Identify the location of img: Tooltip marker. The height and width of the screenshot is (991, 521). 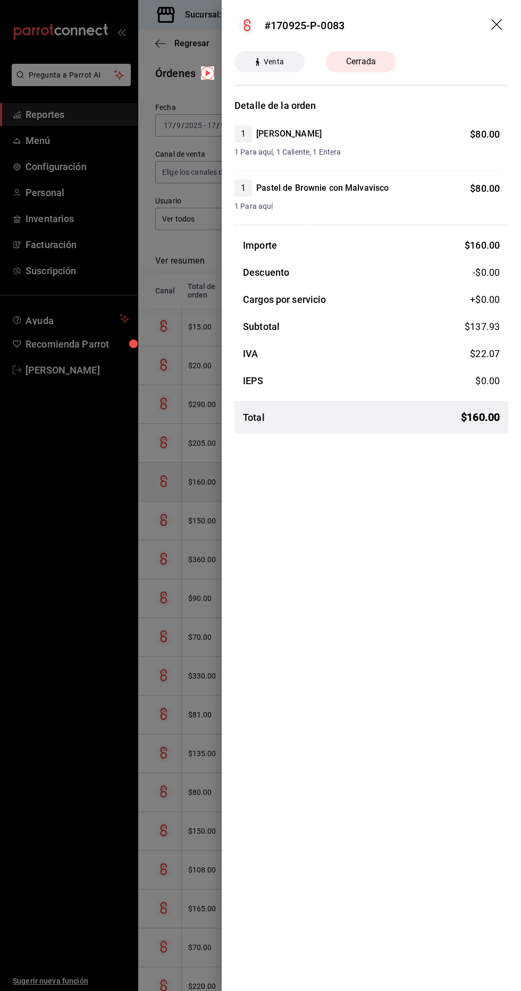
(207, 73).